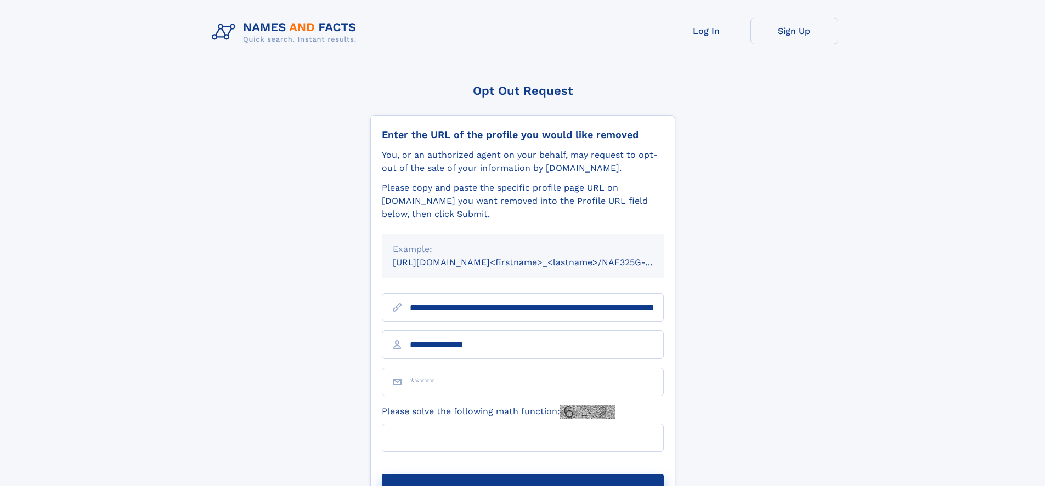 This screenshot has height=486, width=1045. I want to click on img: Logo Names and Facts, so click(286, 32).